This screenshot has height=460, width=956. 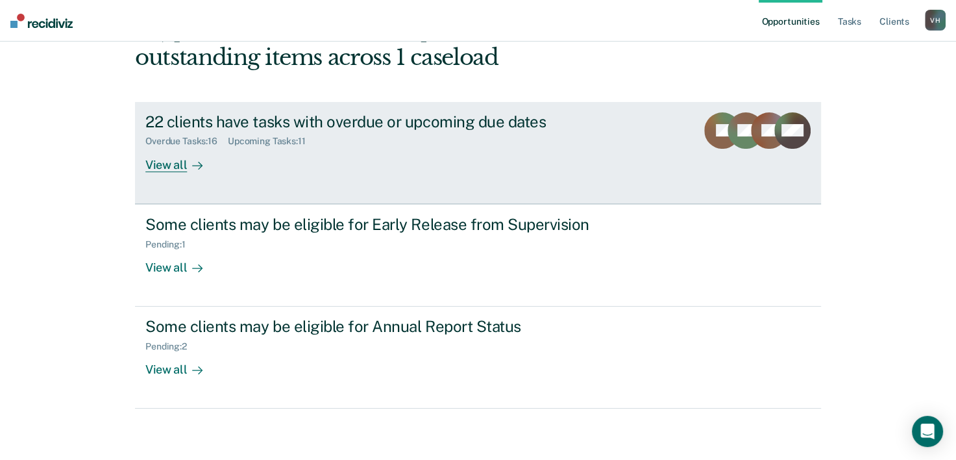 What do you see at coordinates (478, 357) in the screenshot?
I see `a: Some clients may be eligible for Annual Report StatusPending:2View all` at bounding box center [478, 357].